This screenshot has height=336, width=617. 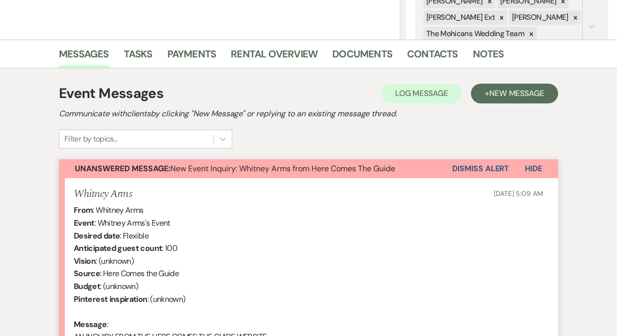 I want to click on b: Message, so click(x=90, y=324).